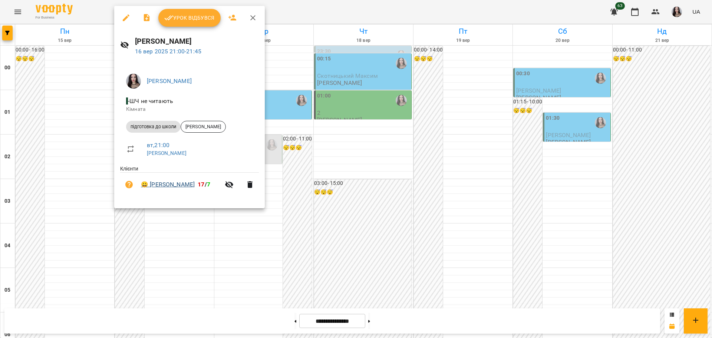 The height and width of the screenshot is (338, 712). Describe the element at coordinates (190, 182) in the screenshot. I see `ul: Клієнти` at that location.